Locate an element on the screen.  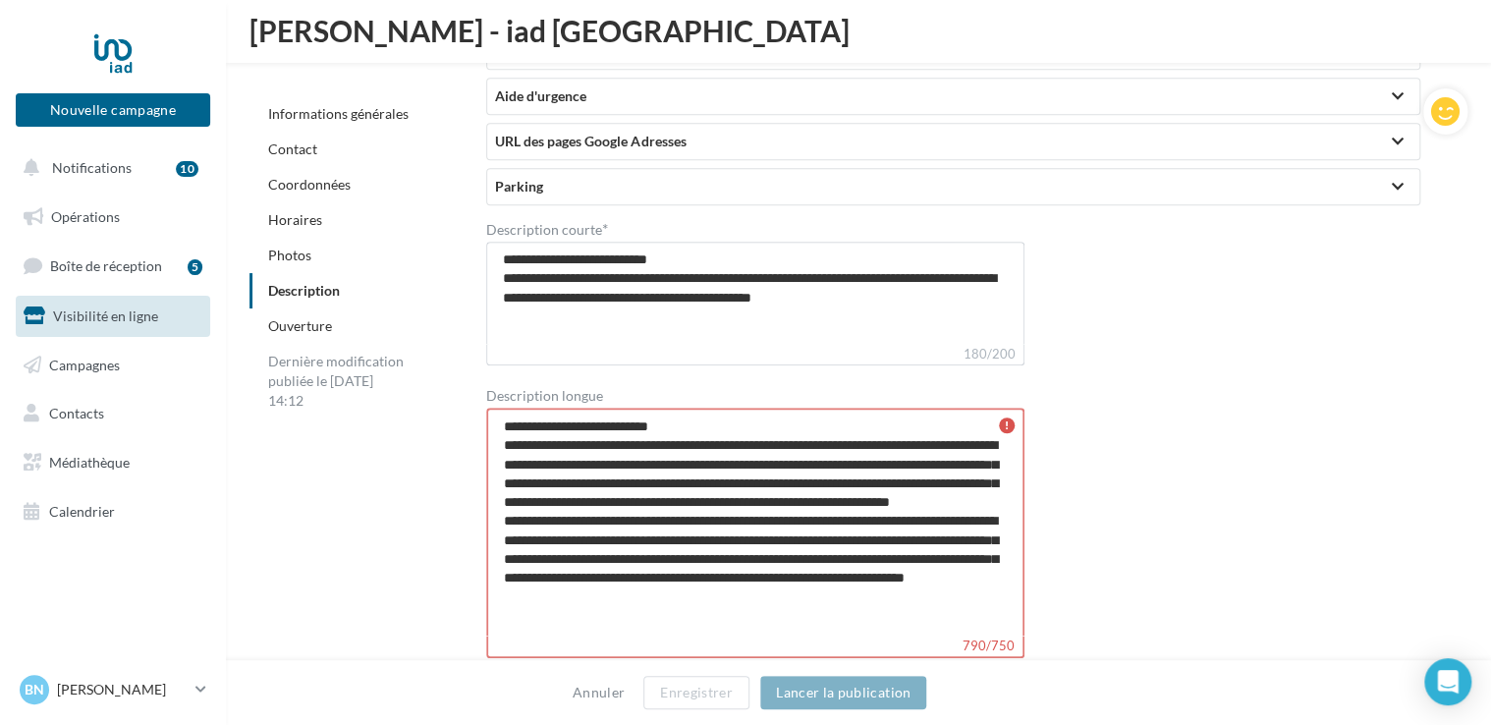
a: Visibilité en ligne is located at coordinates (113, 316).